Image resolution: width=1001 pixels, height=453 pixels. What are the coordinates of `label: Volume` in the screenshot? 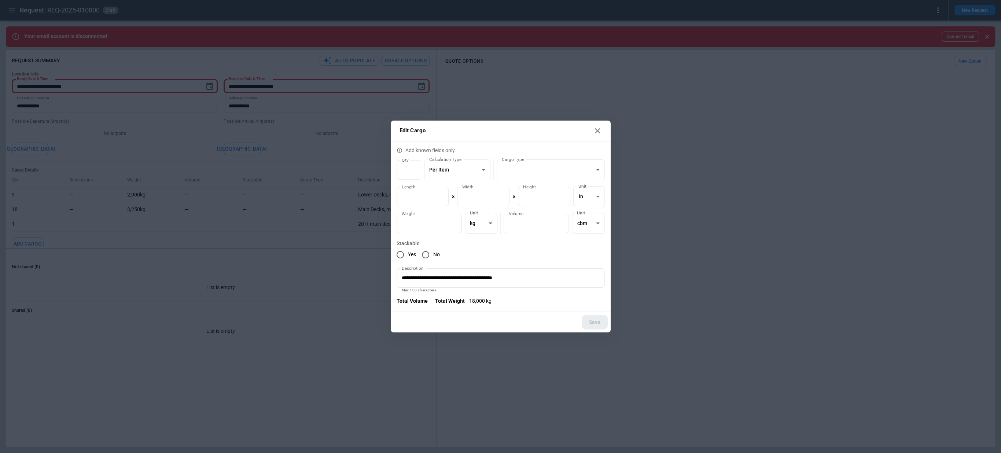 It's located at (516, 213).